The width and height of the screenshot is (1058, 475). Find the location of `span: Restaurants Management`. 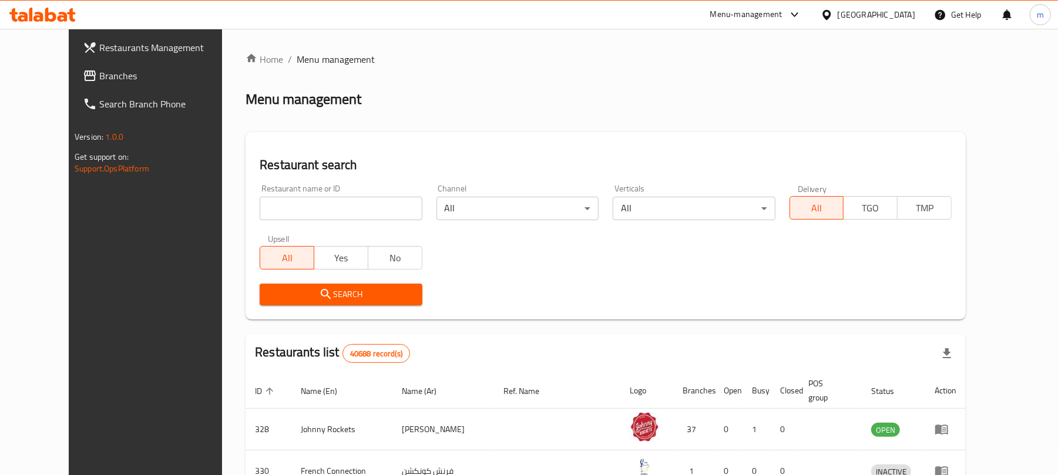

span: Restaurants Management is located at coordinates (167, 48).